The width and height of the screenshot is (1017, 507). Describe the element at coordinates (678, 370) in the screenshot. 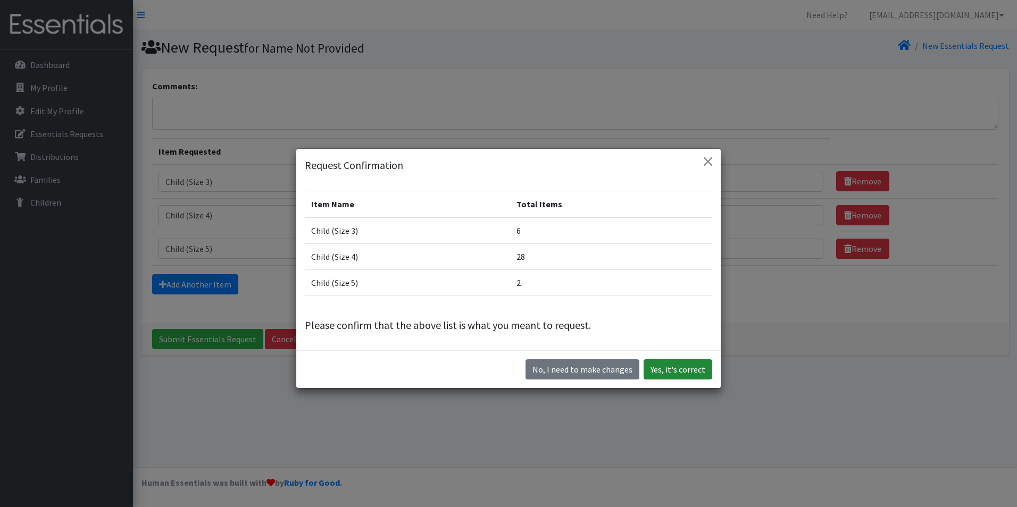

I see `button: Yes, it's correct` at that location.